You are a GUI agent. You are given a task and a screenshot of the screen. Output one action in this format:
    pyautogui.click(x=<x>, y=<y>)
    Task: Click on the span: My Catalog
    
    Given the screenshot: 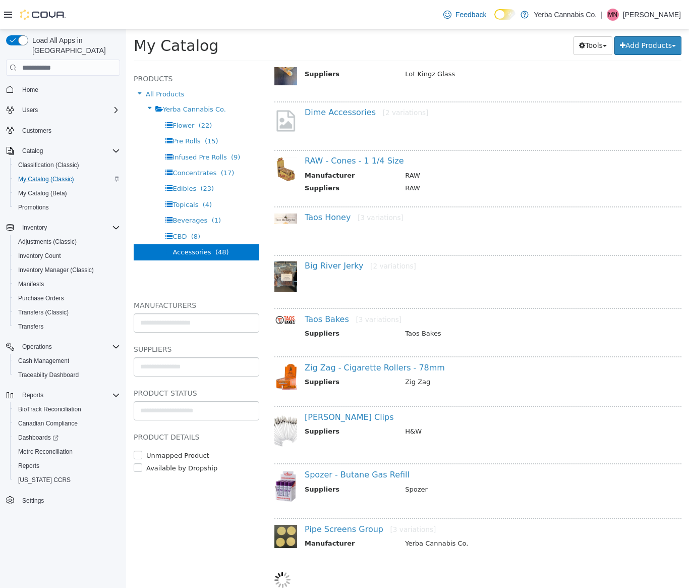 What is the action you would take?
    pyautogui.click(x=50, y=16)
    